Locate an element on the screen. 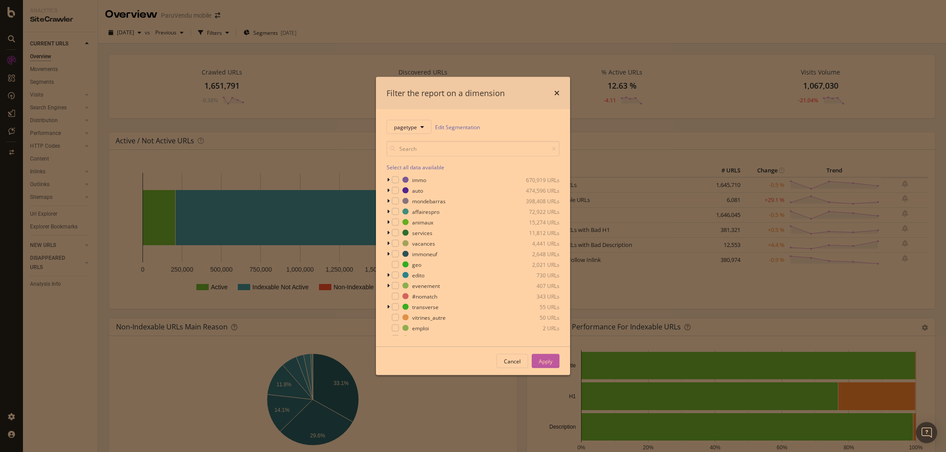 The width and height of the screenshot is (946, 452). div: Cancel is located at coordinates (512, 361).